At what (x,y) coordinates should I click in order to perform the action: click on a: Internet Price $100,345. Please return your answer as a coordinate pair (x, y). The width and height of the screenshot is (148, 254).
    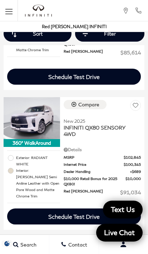
    Looking at the image, I should click on (102, 165).